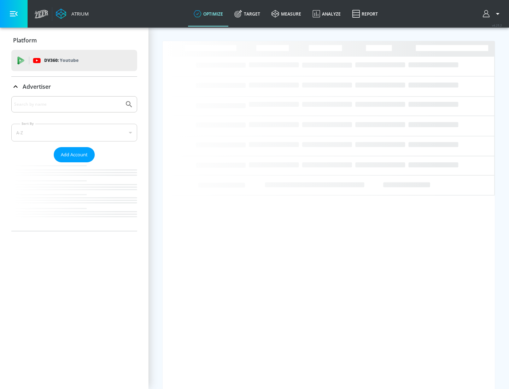  Describe the element at coordinates (365, 14) in the screenshot. I see `a: Report` at that location.